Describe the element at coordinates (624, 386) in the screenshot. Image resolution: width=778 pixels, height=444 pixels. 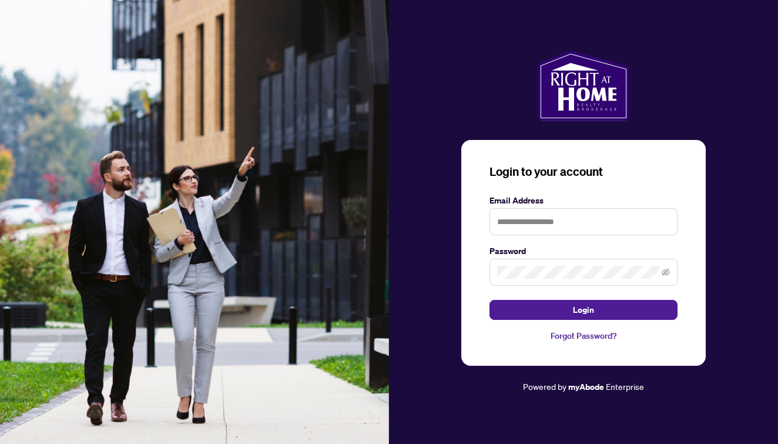
I see `span: Enterprise` at that location.